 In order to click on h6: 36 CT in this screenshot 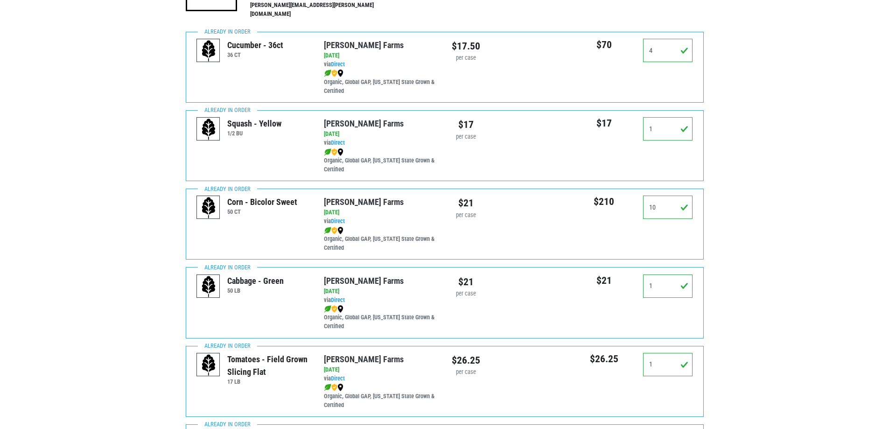, I will do `click(255, 55)`.